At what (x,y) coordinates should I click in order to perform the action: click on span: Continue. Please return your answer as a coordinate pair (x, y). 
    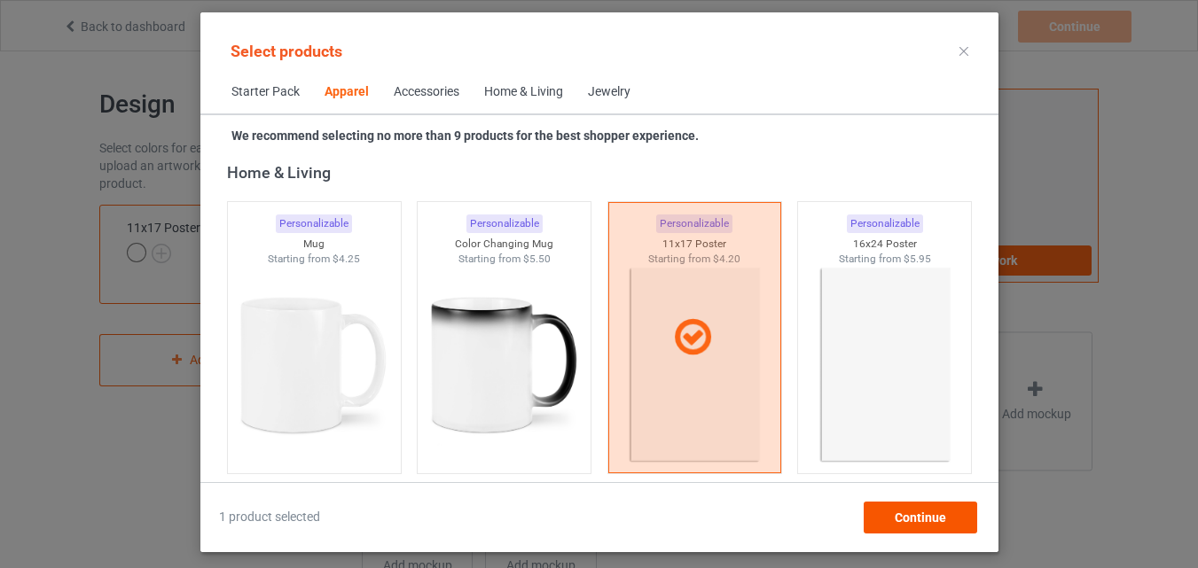
    Looking at the image, I should click on (919, 518).